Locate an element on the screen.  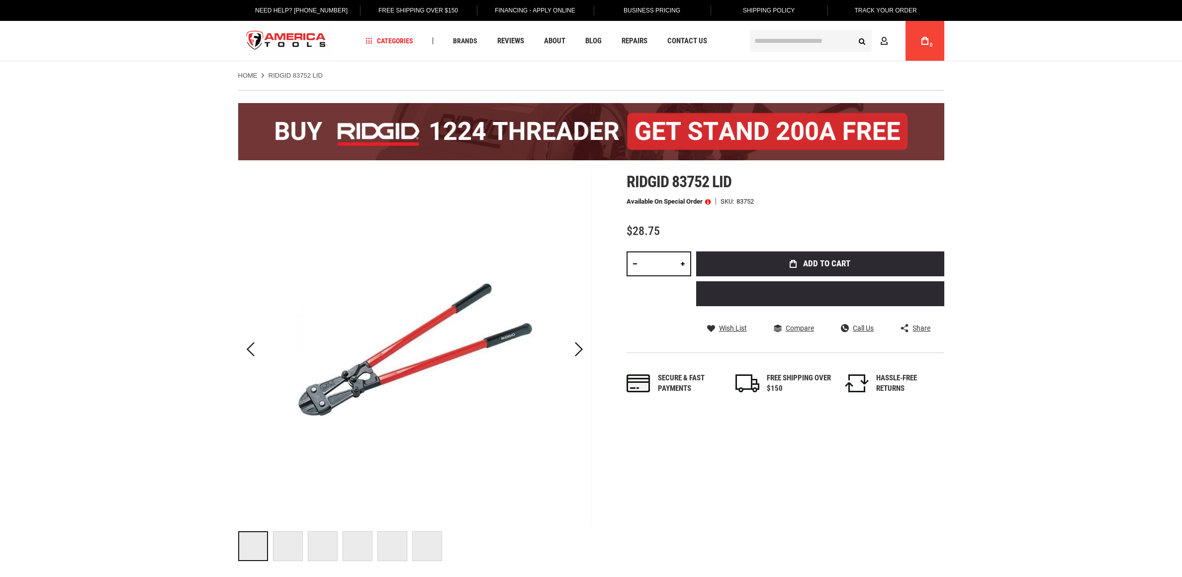
div: HASSLE-FREE RETURNS is located at coordinates (909, 383).